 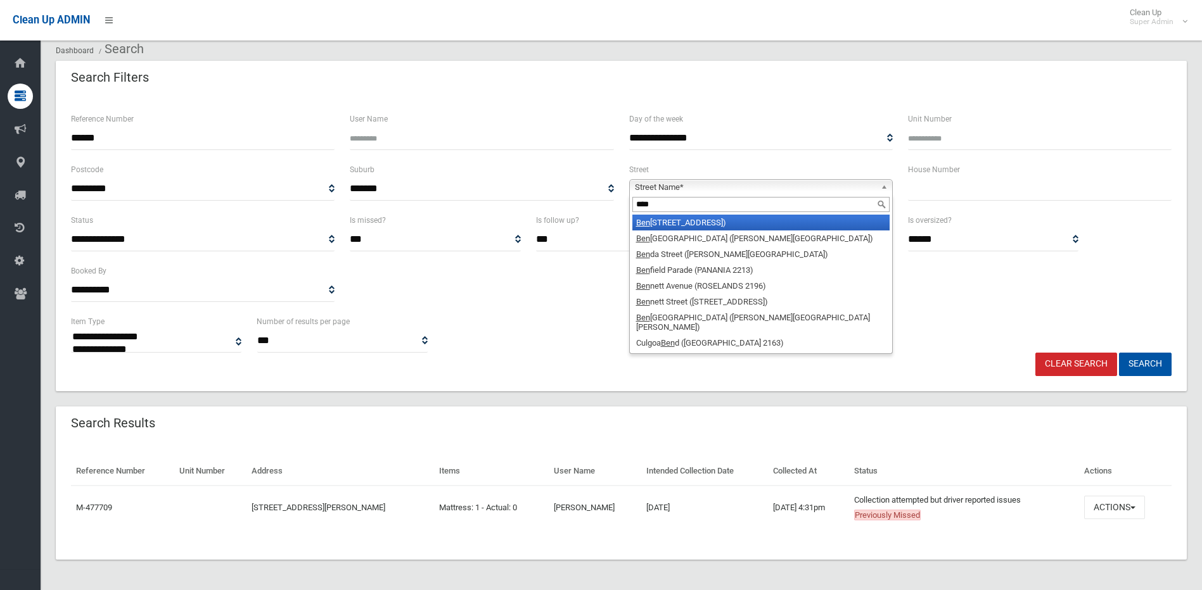 What do you see at coordinates (1114, 507) in the screenshot?
I see `button: Actions` at bounding box center [1114, 507].